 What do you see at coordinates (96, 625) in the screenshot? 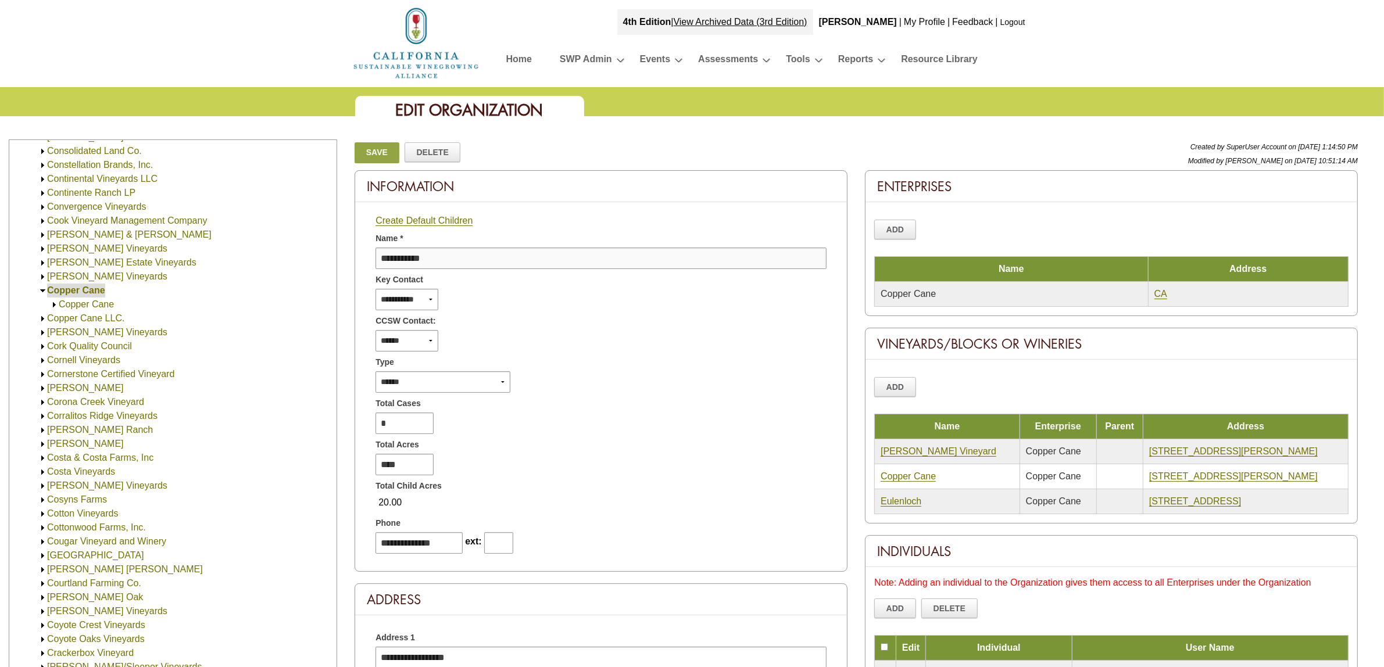
I see `a: Coyote Crest Vineyards` at bounding box center [96, 625].